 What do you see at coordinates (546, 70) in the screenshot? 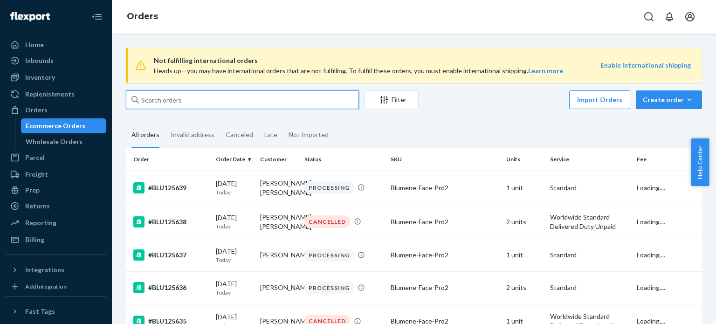
I see `b: Learn more` at bounding box center [546, 70].